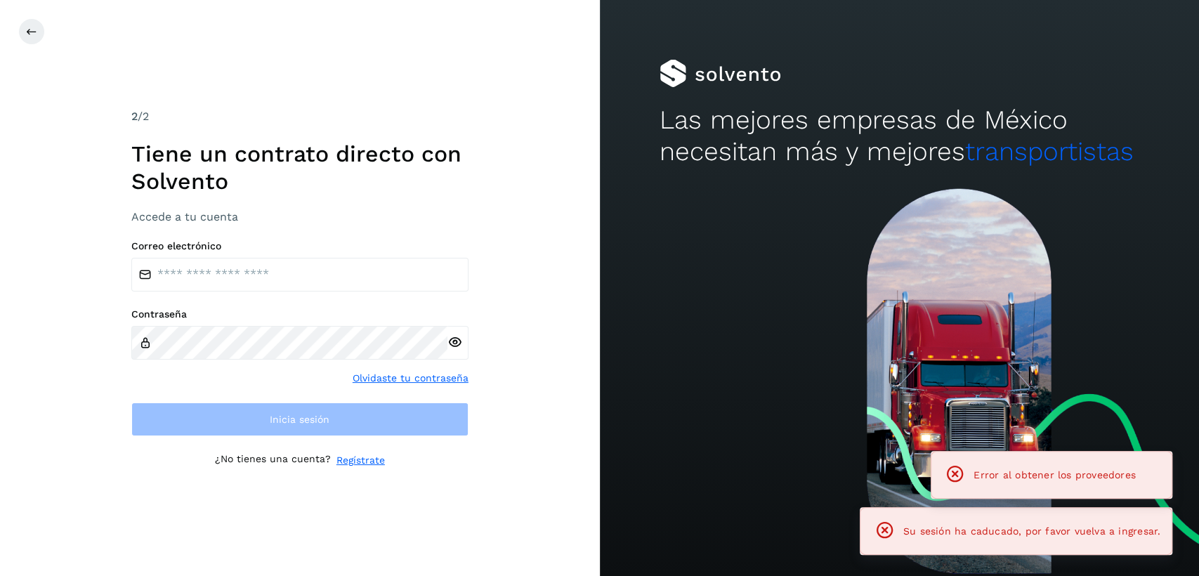  Describe the element at coordinates (300, 117) in the screenshot. I see `div: /2` at that location.